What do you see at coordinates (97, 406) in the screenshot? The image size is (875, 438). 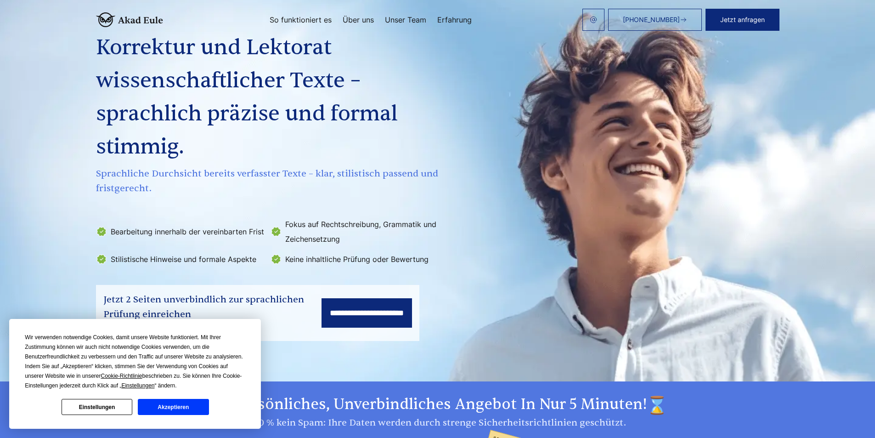 I see `button: Einstellungen` at bounding box center [97, 406].